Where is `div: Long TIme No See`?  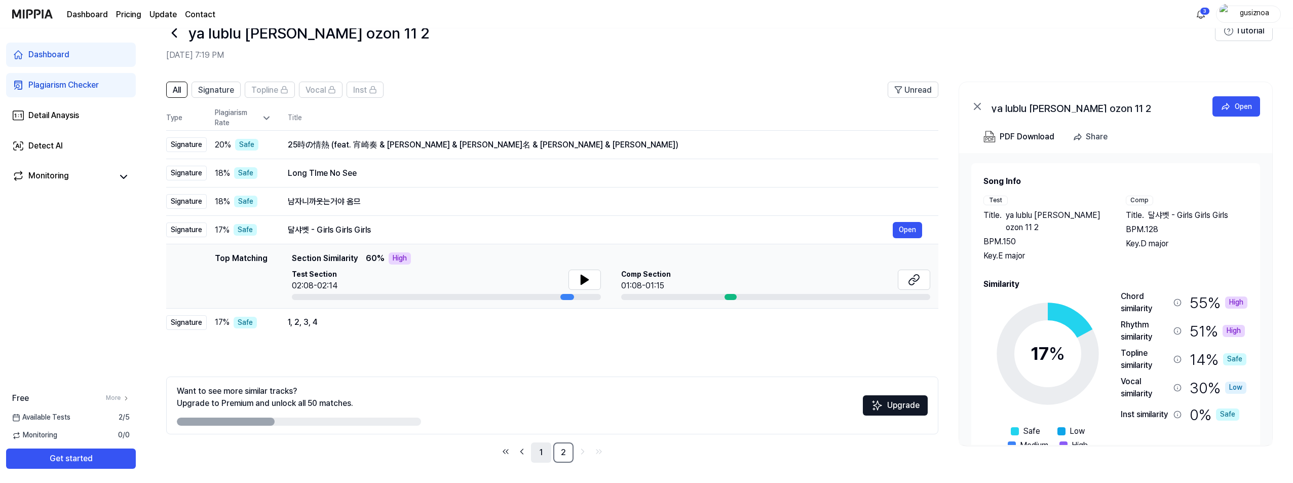 div: Long TIme No See is located at coordinates (605, 173).